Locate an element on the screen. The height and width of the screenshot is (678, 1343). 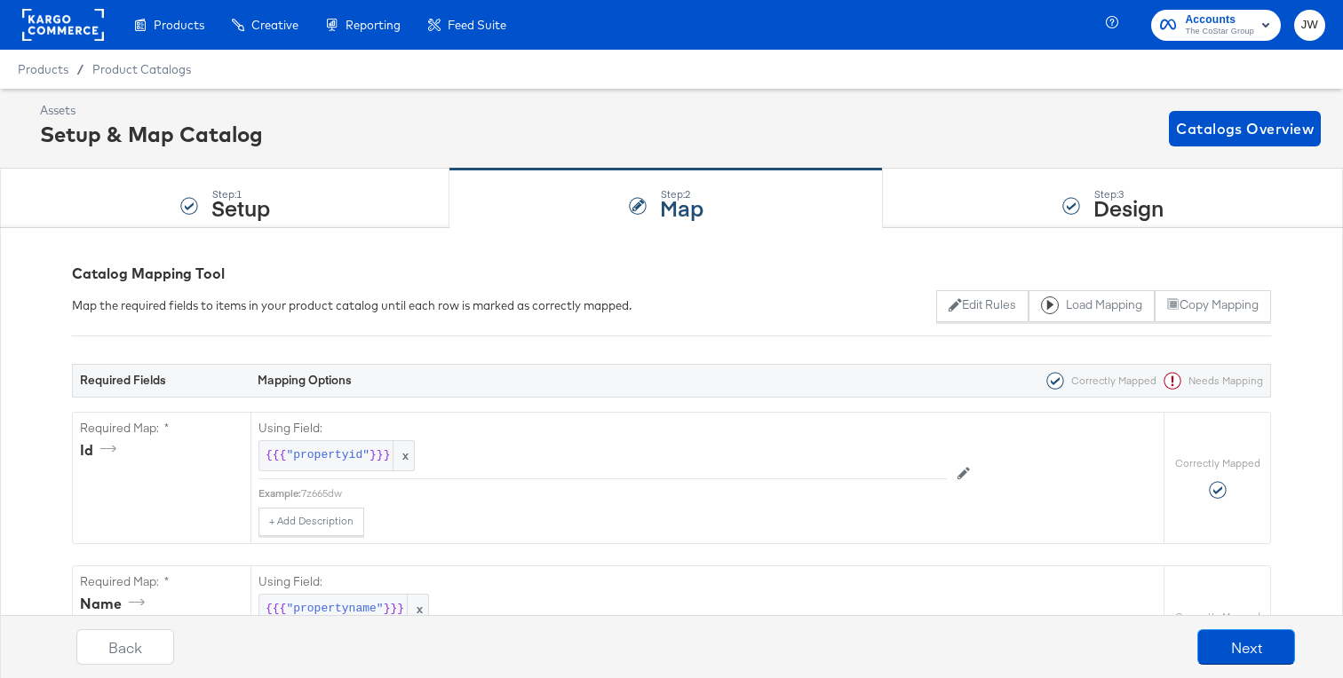
button: + Add Description is located at coordinates (311, 522).